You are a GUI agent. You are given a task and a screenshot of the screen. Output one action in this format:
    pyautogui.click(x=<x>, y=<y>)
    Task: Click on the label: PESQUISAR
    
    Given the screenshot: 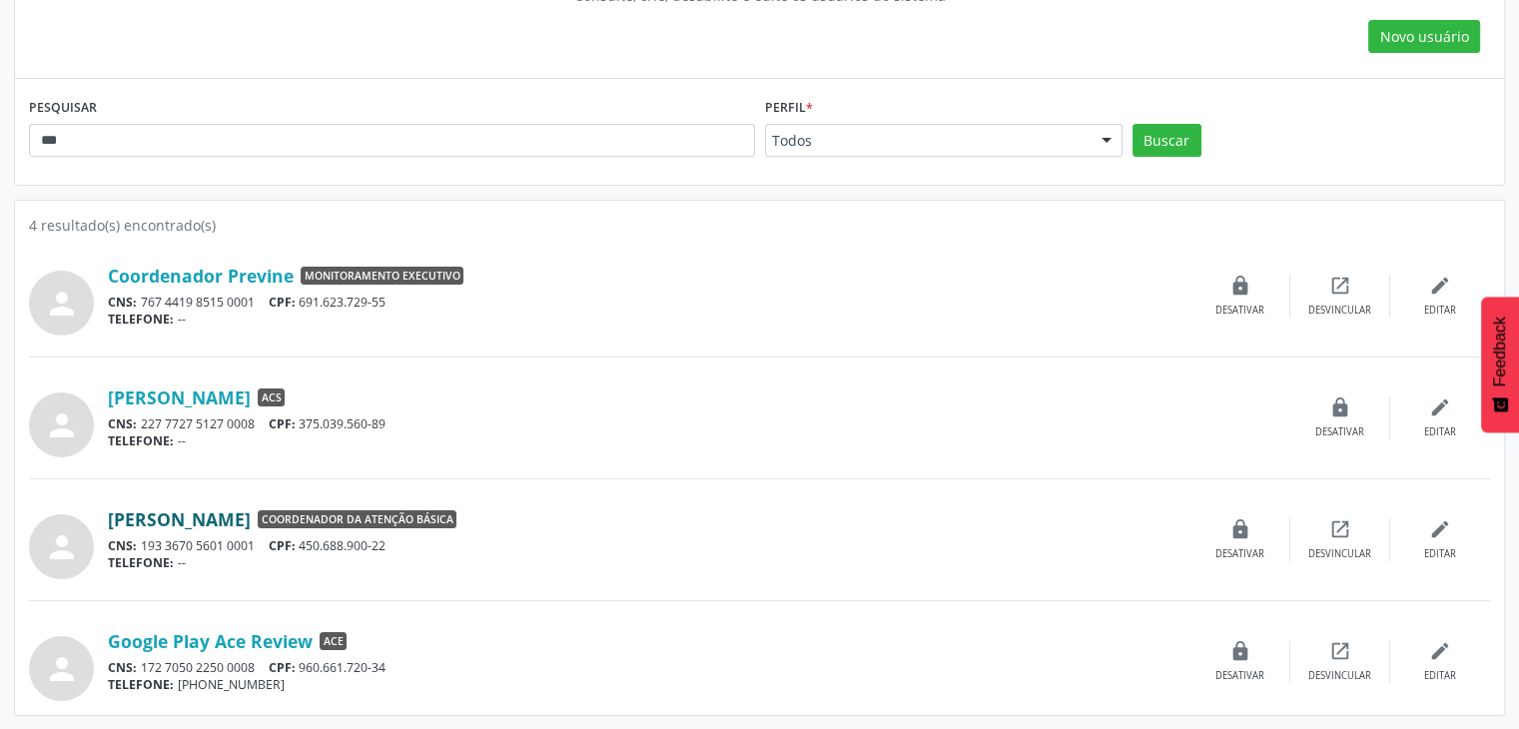 What is the action you would take?
    pyautogui.click(x=63, y=108)
    